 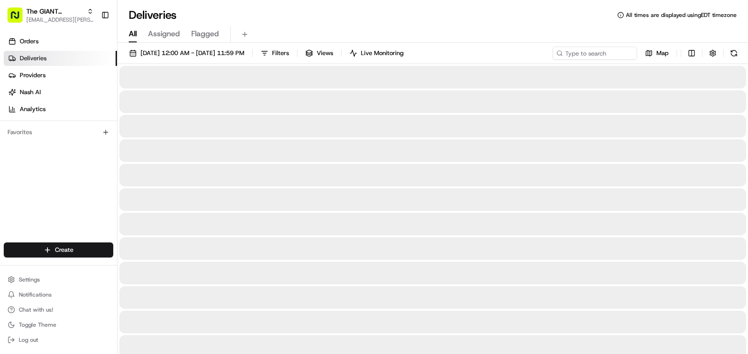 What do you see at coordinates (55, 11) in the screenshot?
I see `span: The GIANT Company` at bounding box center [55, 11].